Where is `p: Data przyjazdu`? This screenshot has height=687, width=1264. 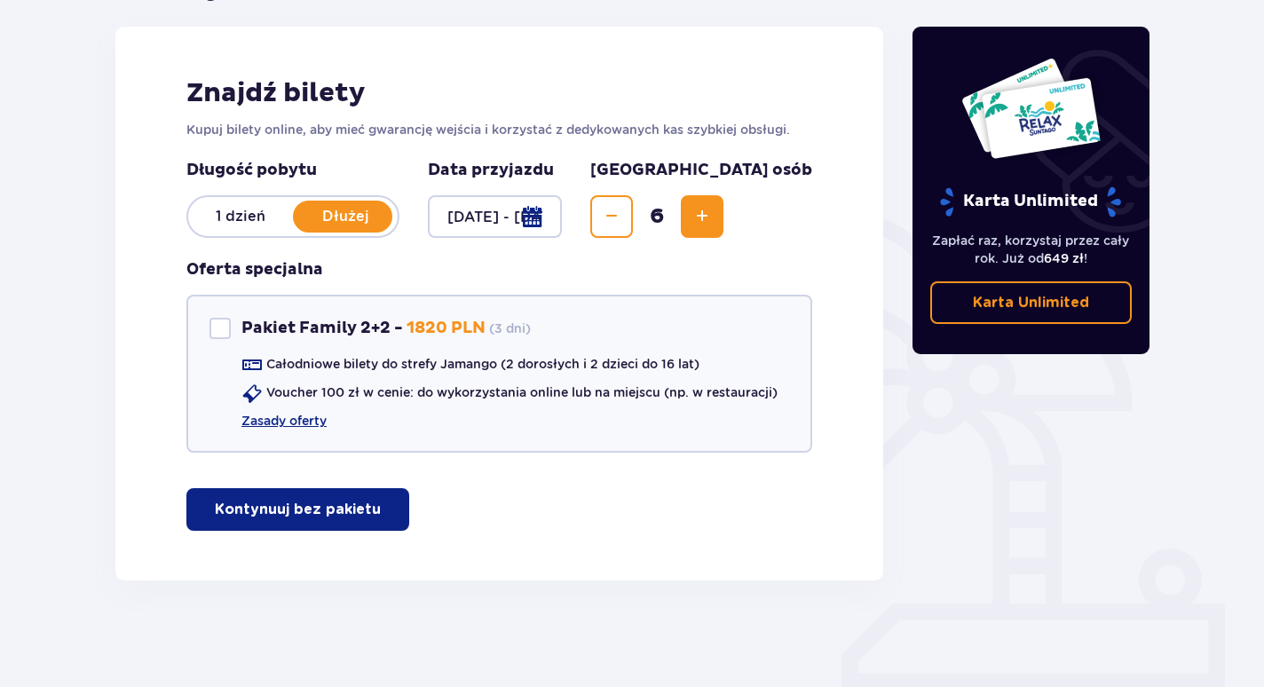 p: Data przyjazdu is located at coordinates (491, 170).